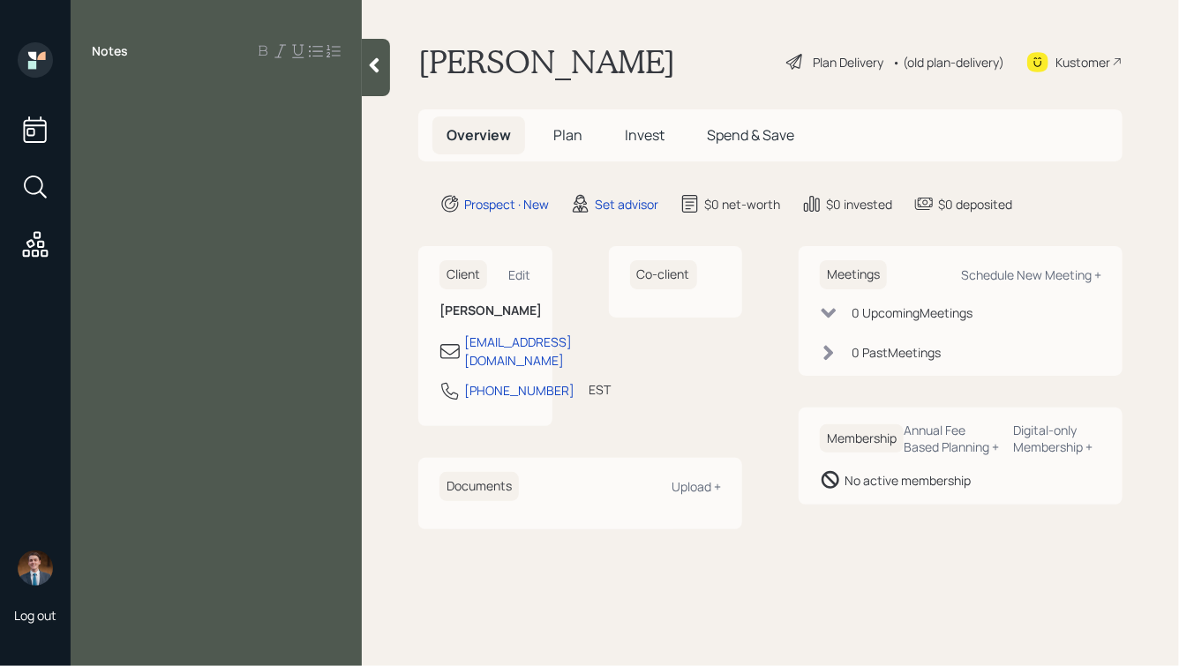  I want to click on div: $0 deposited, so click(975, 204).